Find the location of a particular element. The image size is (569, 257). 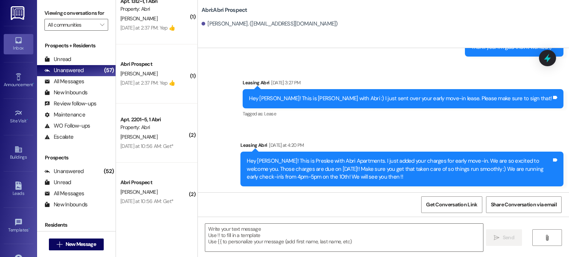

div: Prospects is located at coordinates (76, 158).